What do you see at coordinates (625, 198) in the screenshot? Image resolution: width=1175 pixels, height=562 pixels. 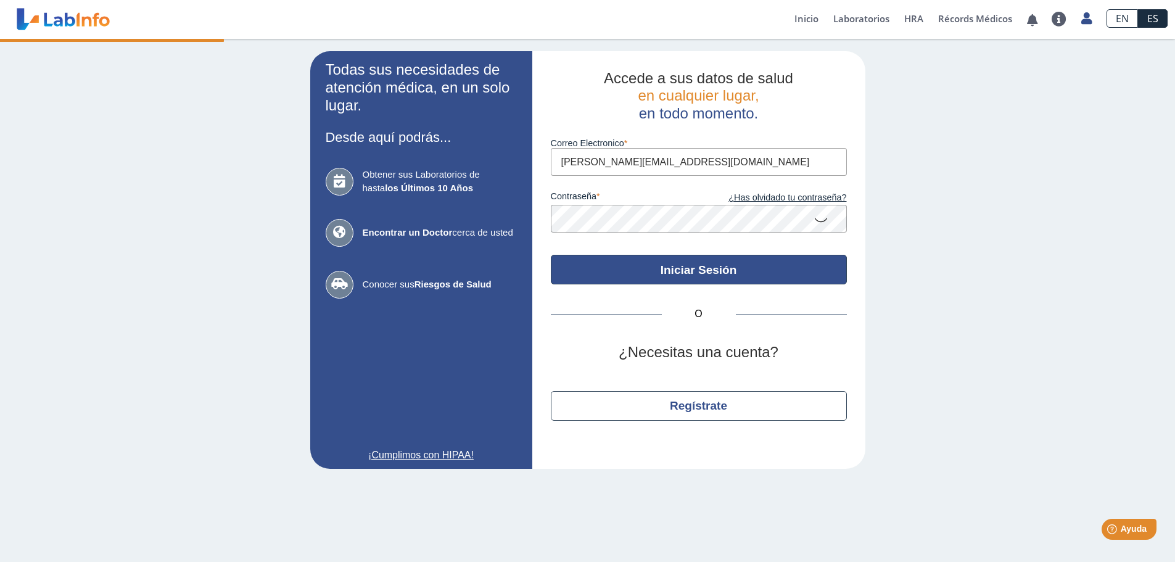 I see `label: contraseña` at bounding box center [625, 198].